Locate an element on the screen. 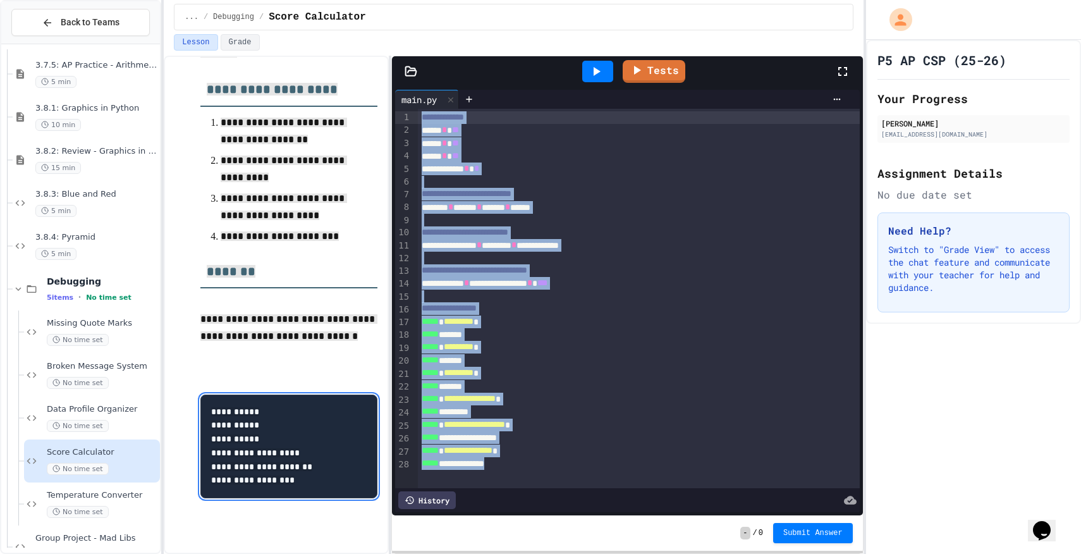 This screenshot has height=554, width=1081. span: 3.7.5: AP Practice - Arithmetic Operators is located at coordinates (96, 65).